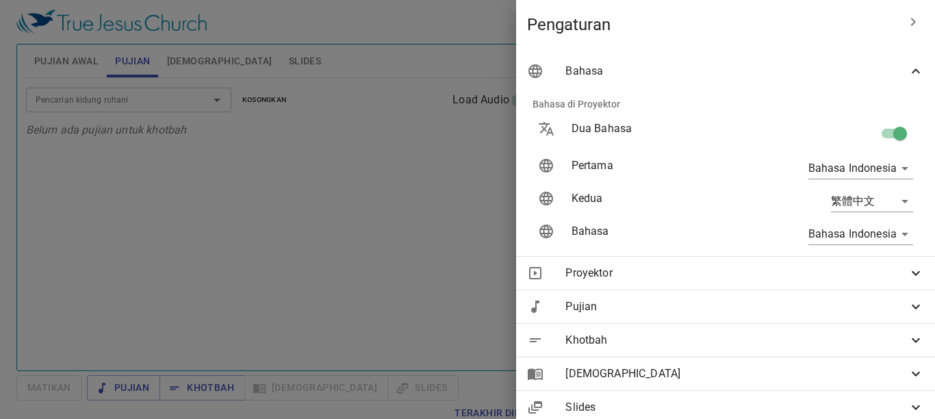 The image size is (935, 419). Describe the element at coordinates (726, 307) in the screenshot. I see `div: Pujian` at that location.